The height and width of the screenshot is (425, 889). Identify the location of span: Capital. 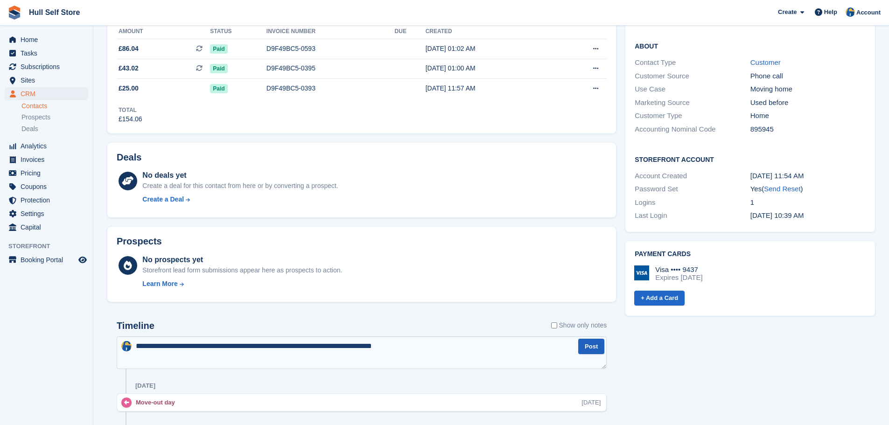
(49, 227).